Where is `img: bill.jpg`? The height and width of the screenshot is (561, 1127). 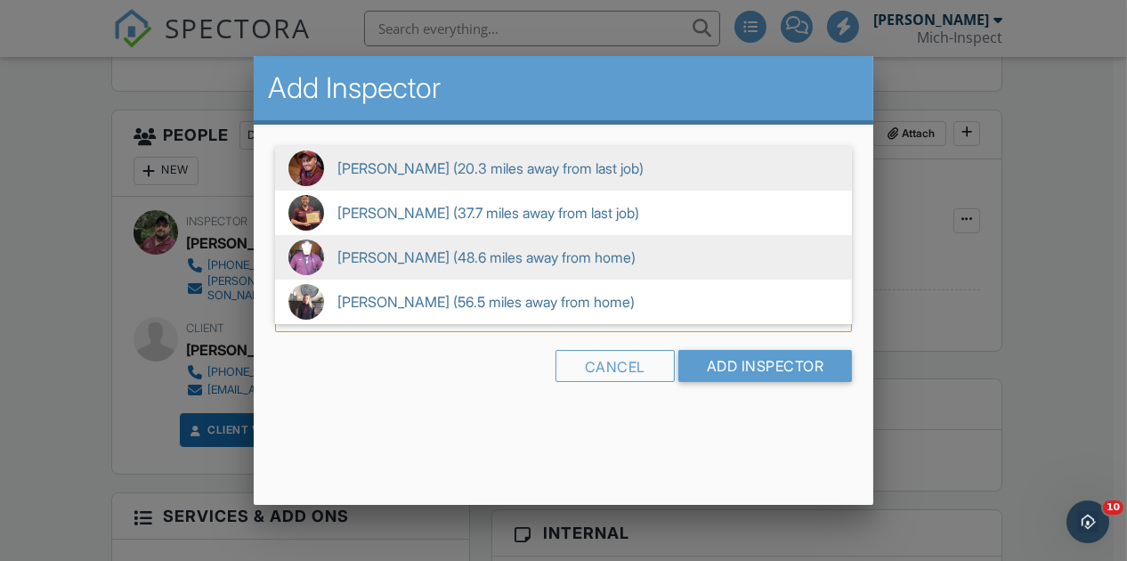 img: bill.jpg is located at coordinates (306, 257).